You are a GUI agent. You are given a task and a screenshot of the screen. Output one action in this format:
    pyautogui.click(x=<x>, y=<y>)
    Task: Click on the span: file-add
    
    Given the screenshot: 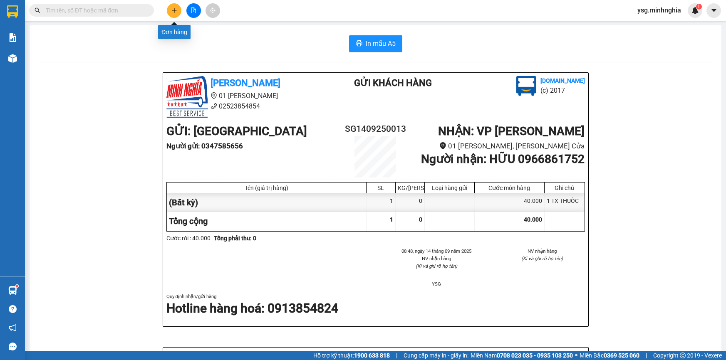 What is the action you would take?
    pyautogui.click(x=193, y=10)
    